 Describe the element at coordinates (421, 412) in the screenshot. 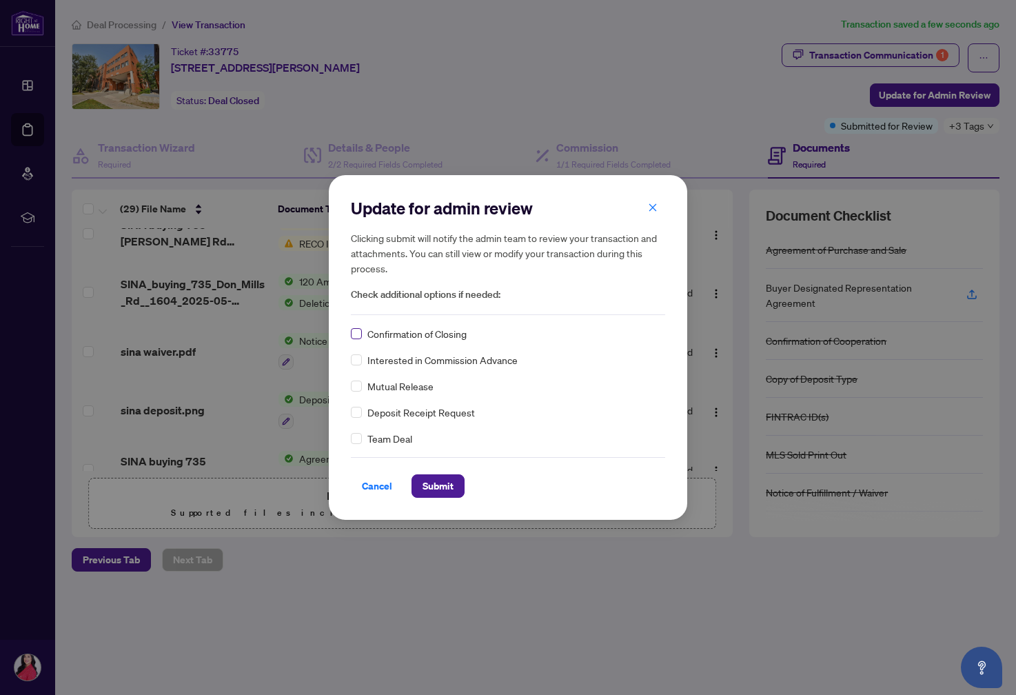

I see `span: Deposit Receipt Request` at that location.